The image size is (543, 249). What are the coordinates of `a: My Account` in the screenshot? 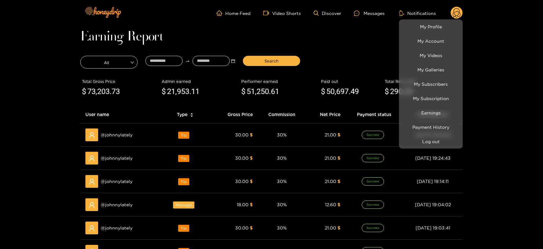 It's located at (431, 41).